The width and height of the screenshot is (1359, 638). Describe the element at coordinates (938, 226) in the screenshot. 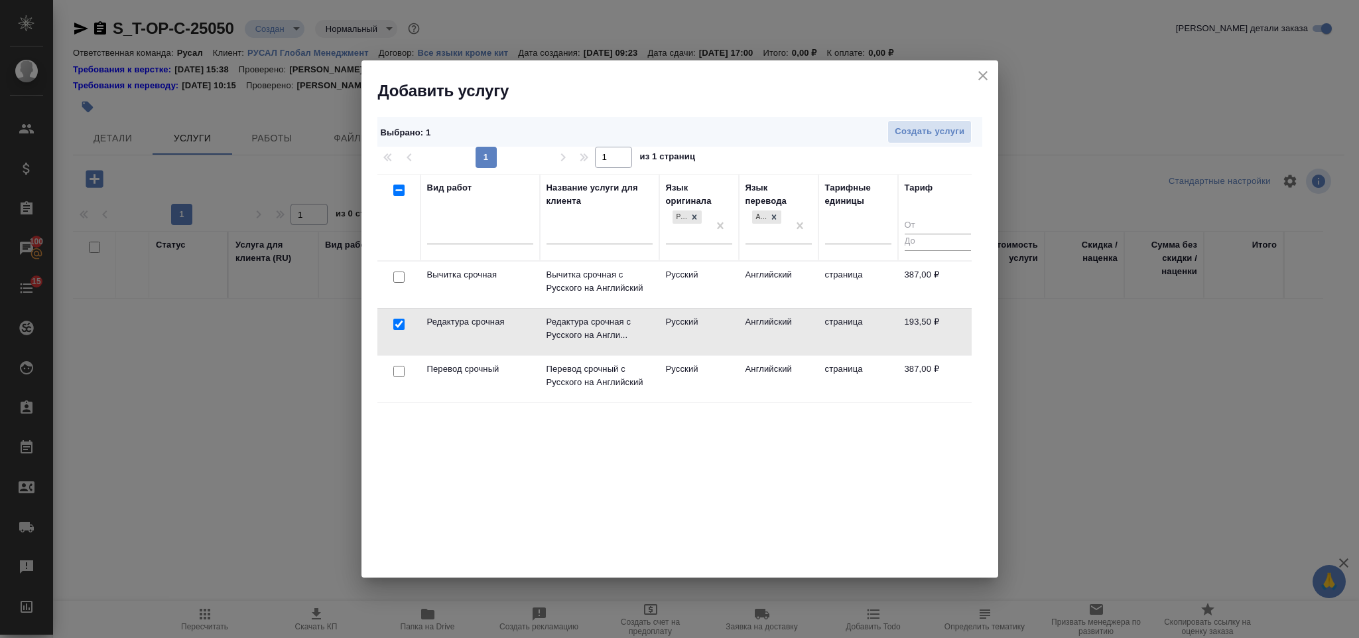

I see `input: От` at that location.